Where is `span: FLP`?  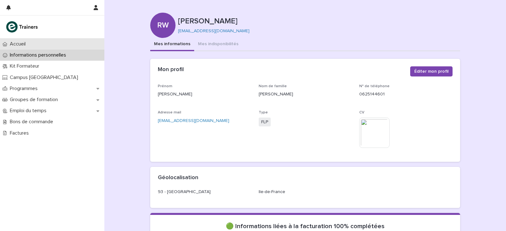
span: FLP is located at coordinates (265, 122).